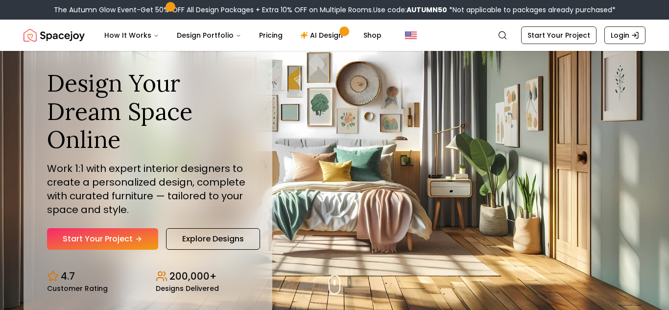 Image resolution: width=669 pixels, height=310 pixels. I want to click on p: 4.7, so click(68, 276).